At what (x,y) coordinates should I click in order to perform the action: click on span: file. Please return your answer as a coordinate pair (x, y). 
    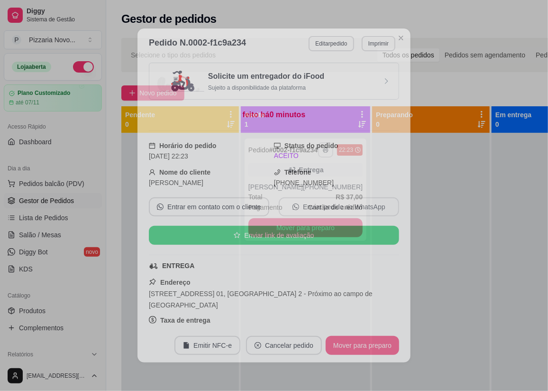
    Looking at the image, I should click on (186, 345).